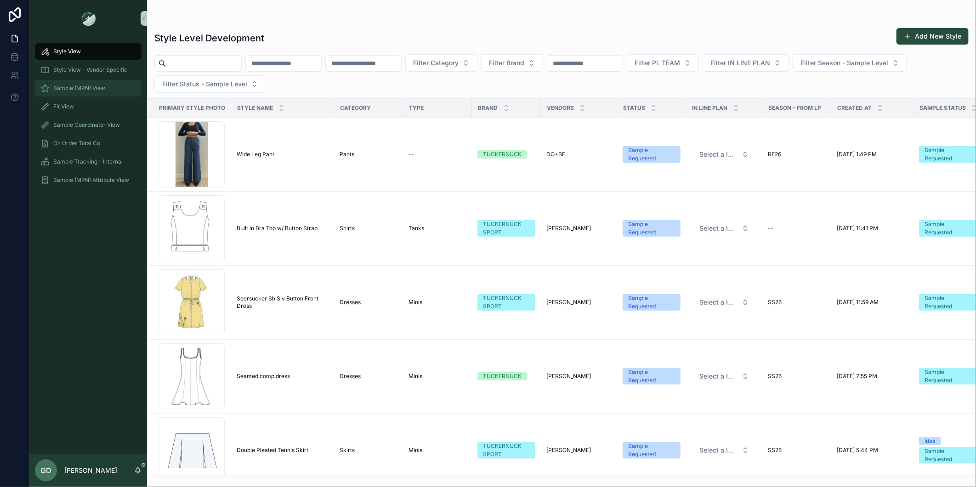 This screenshot has height=487, width=976. I want to click on div: TUCKERNUCK SPORT, so click(507, 450).